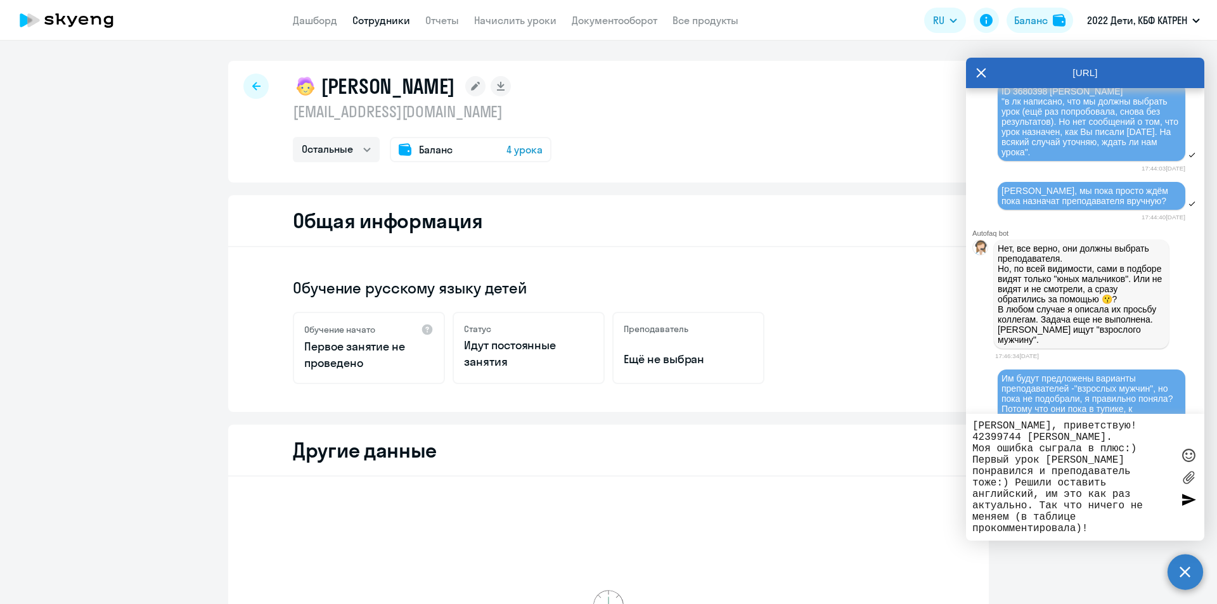 The image size is (1217, 604). Describe the element at coordinates (387, 221) in the screenshot. I see `h2: Общая информация` at that location.